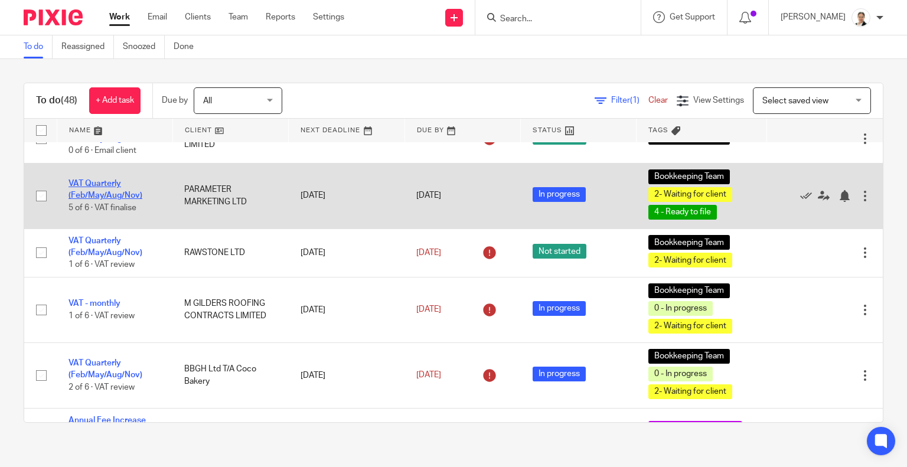 The width and height of the screenshot is (907, 467). Describe the element at coordinates (629, 100) in the screenshot. I see `span: Filter` at that location.